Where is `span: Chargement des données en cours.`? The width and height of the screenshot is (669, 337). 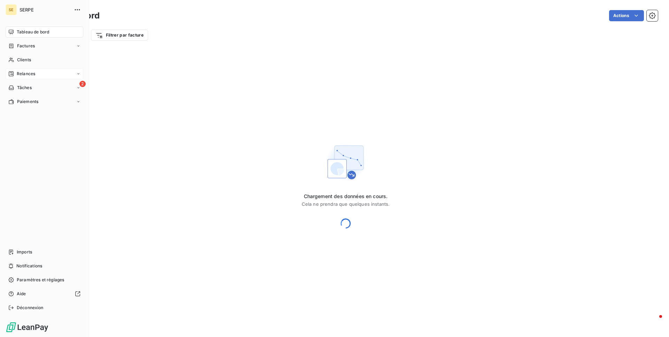
span: Chargement des données en cours. is located at coordinates (346, 197).